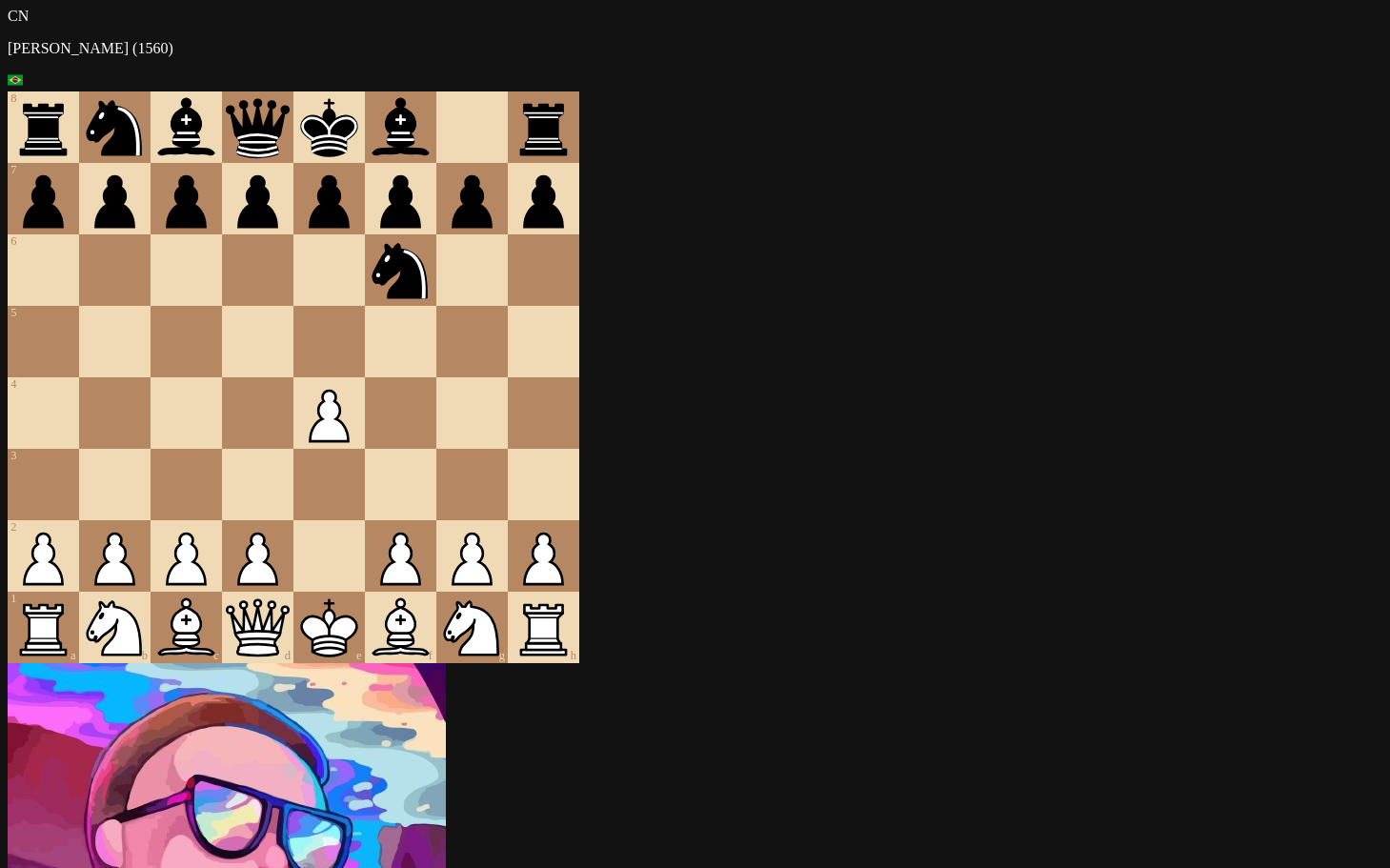  What do you see at coordinates (18, 16) in the screenshot?
I see `span: CN` at bounding box center [18, 16].